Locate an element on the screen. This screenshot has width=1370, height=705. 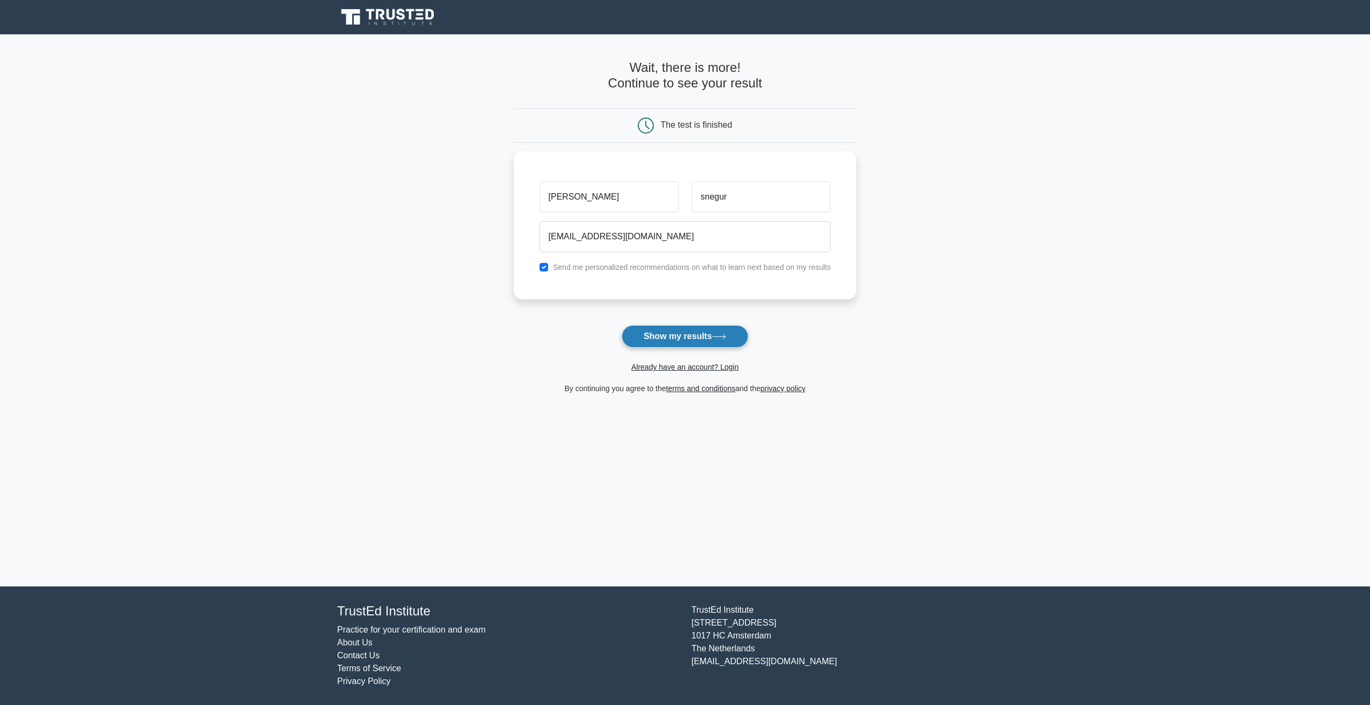
input: Last name is located at coordinates (761, 197).